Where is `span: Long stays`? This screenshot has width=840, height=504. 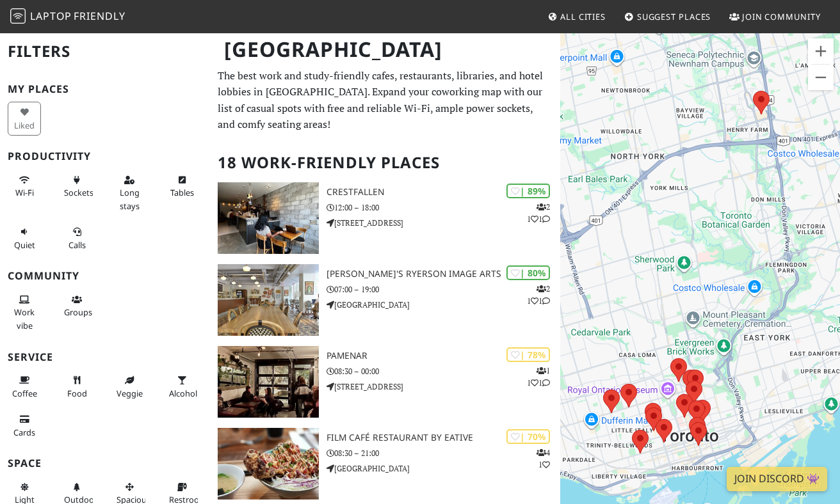 span: Long stays is located at coordinates (129, 199).